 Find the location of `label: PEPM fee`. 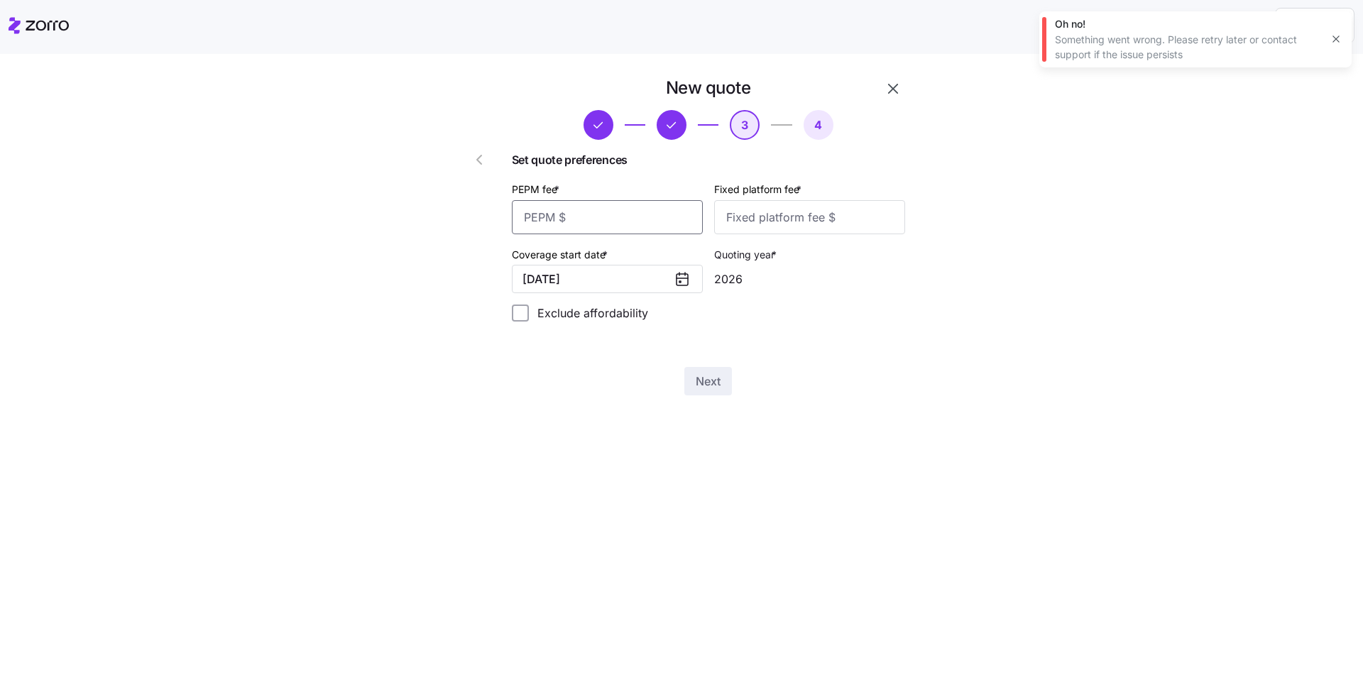

label: PEPM fee is located at coordinates (537, 190).